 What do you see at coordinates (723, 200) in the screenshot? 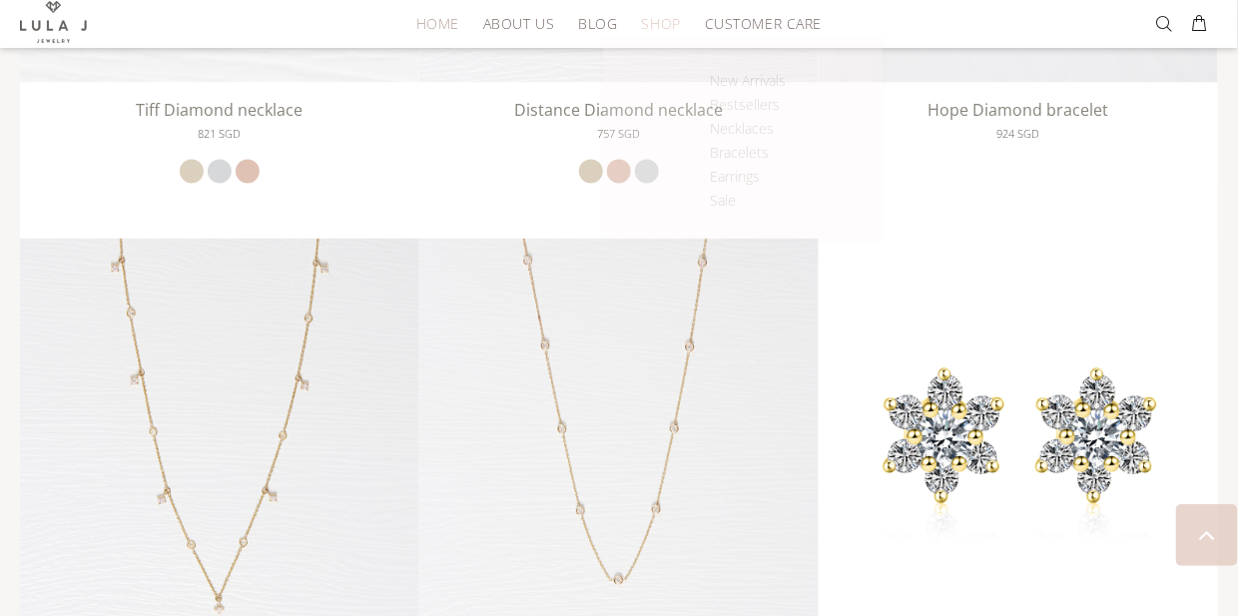
I see `span: Sale` at bounding box center [723, 200].